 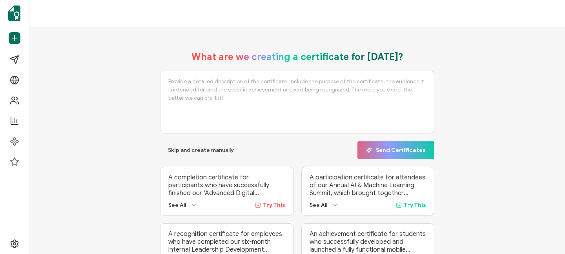 What do you see at coordinates (368, 242) in the screenshot?
I see `p: An achievement certificate for students who successfully developed and launched a fully functiona...` at bounding box center [368, 242].